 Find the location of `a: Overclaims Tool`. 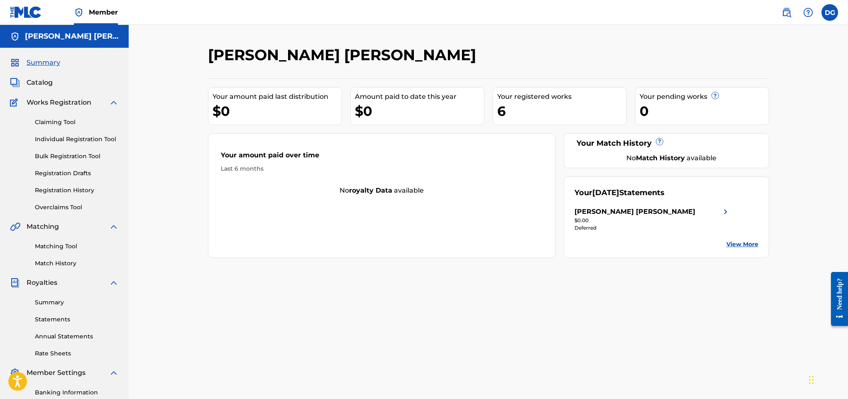

a: Overclaims Tool is located at coordinates (77, 207).